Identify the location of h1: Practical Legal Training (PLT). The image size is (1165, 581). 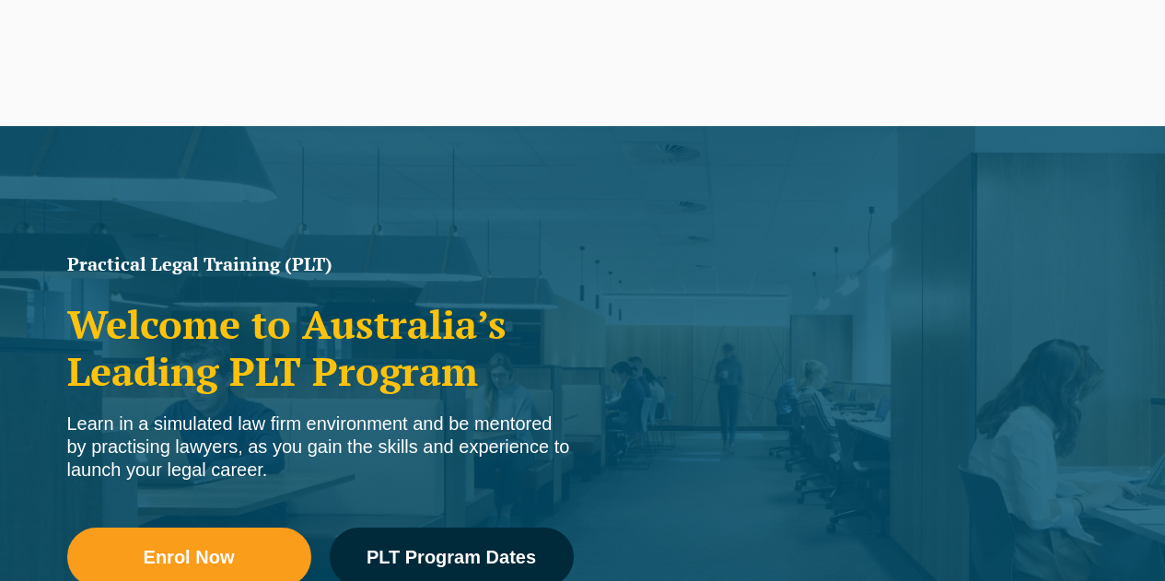
(320, 264).